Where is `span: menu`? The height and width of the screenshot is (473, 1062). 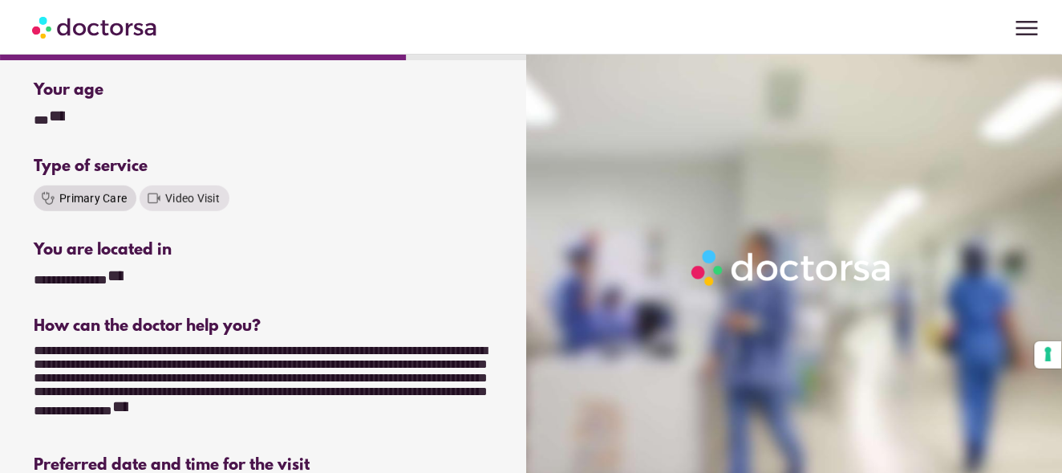
span: menu is located at coordinates (1027, 28).